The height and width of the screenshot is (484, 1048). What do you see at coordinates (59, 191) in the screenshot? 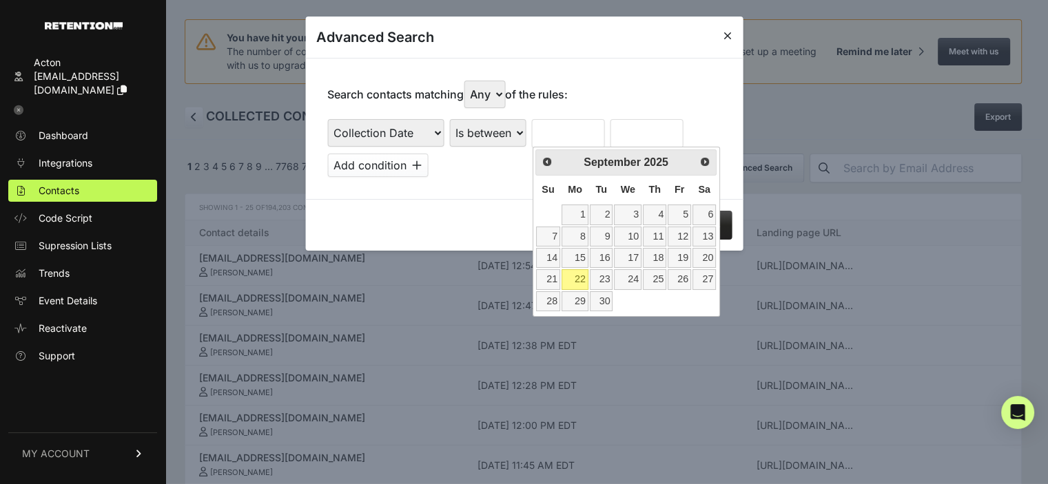
I see `span: Contacts` at bounding box center [59, 191].